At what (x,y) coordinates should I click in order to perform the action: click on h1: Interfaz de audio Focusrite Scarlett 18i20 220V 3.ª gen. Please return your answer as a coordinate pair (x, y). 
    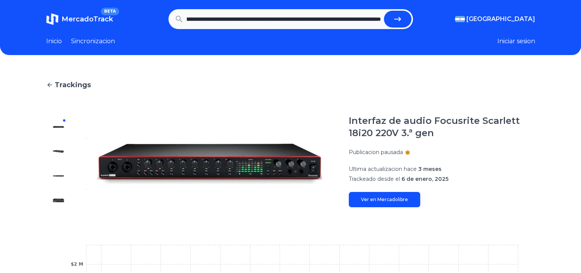
    Looking at the image, I should click on (442, 127).